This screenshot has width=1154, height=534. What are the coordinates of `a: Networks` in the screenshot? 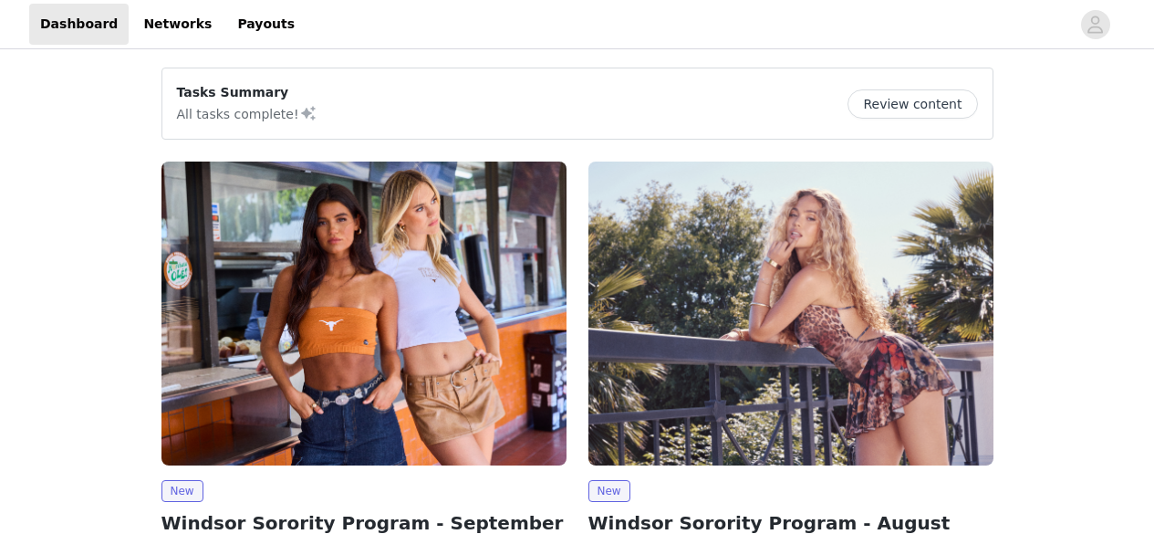 It's located at (177, 24).